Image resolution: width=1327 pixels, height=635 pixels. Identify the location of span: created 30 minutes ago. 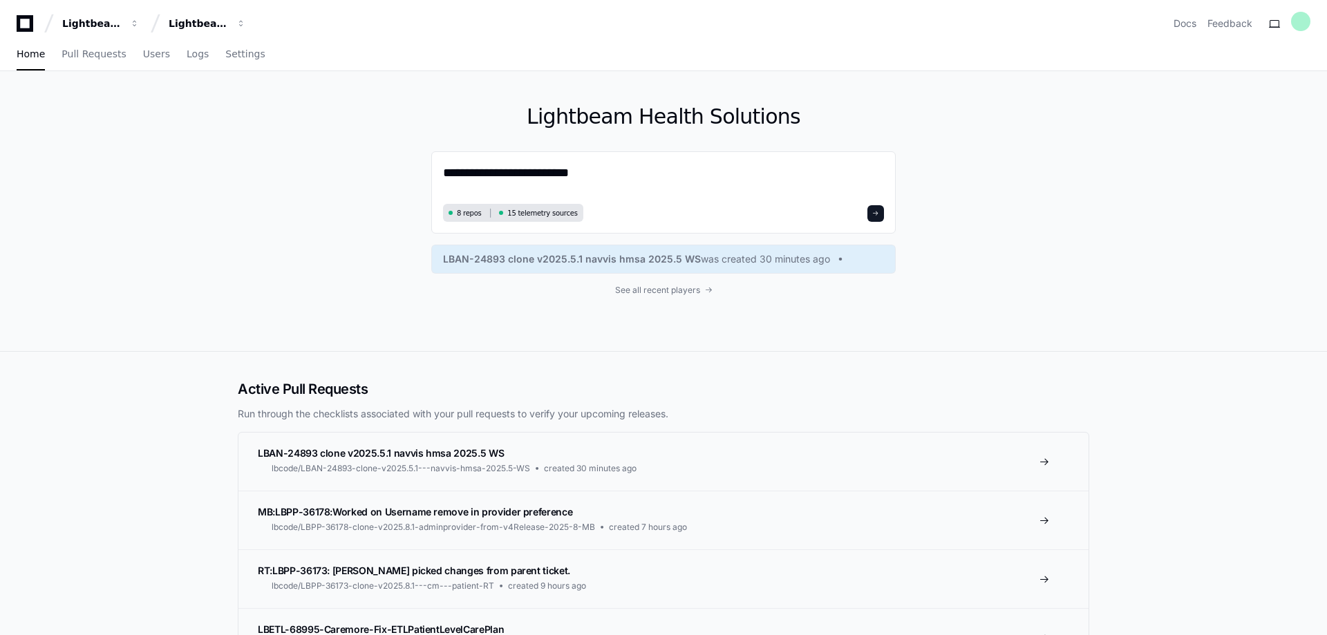
(590, 469).